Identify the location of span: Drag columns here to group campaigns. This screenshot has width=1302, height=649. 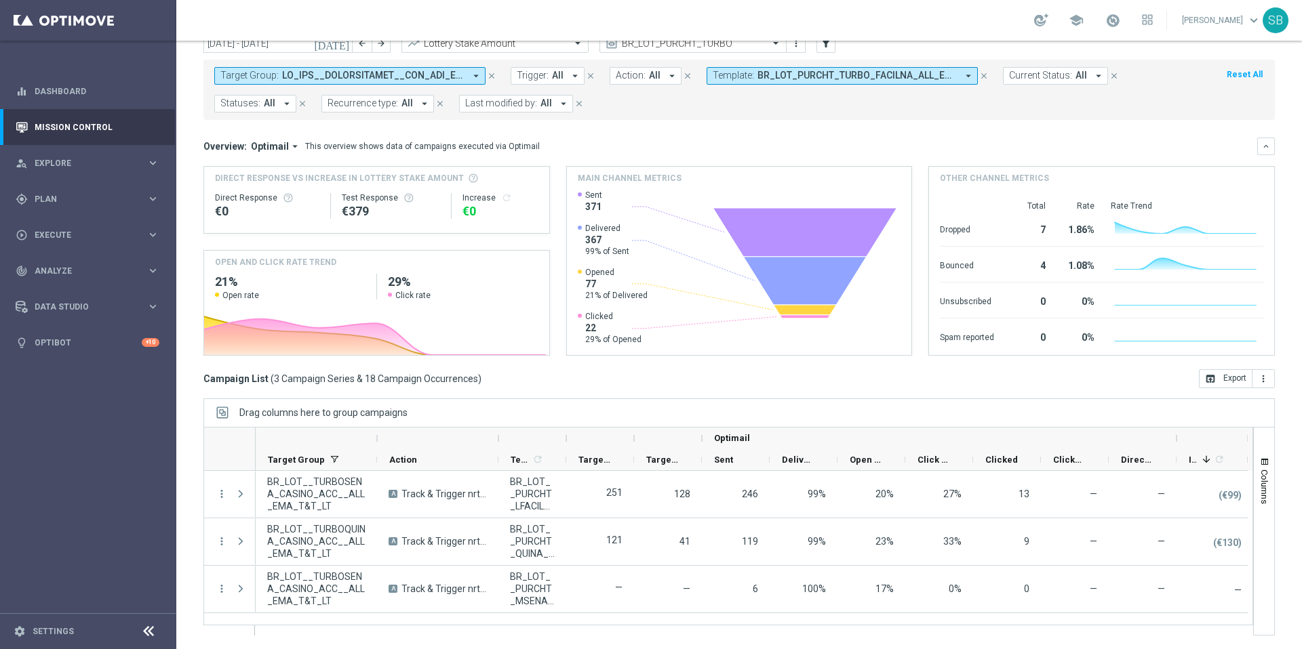
(323, 413).